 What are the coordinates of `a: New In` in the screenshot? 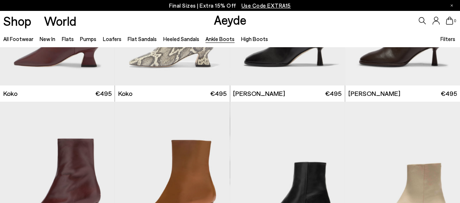 It's located at (47, 39).